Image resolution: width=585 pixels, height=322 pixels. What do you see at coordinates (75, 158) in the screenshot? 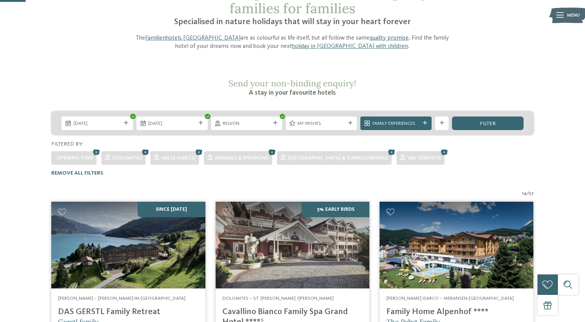
I see `span: Opening time` at bounding box center [75, 158].